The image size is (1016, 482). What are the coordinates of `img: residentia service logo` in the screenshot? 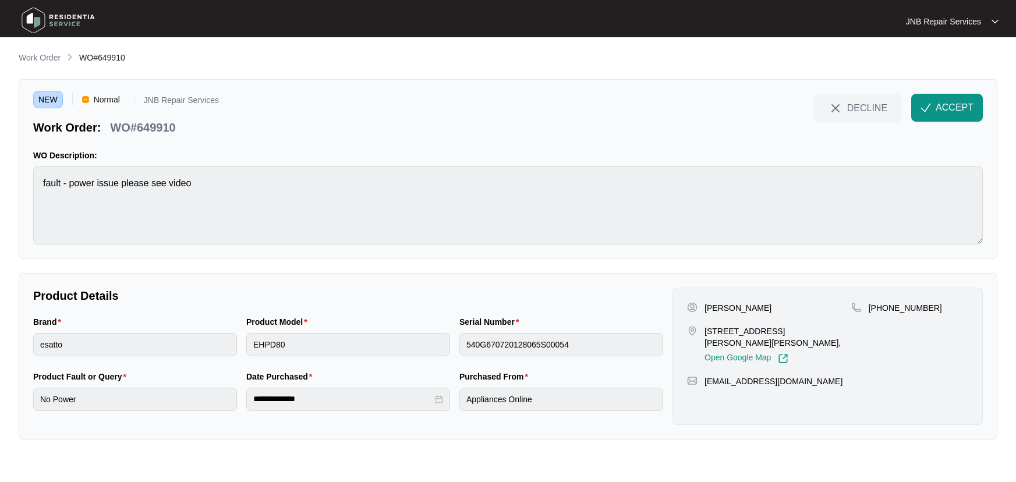 It's located at (58, 20).